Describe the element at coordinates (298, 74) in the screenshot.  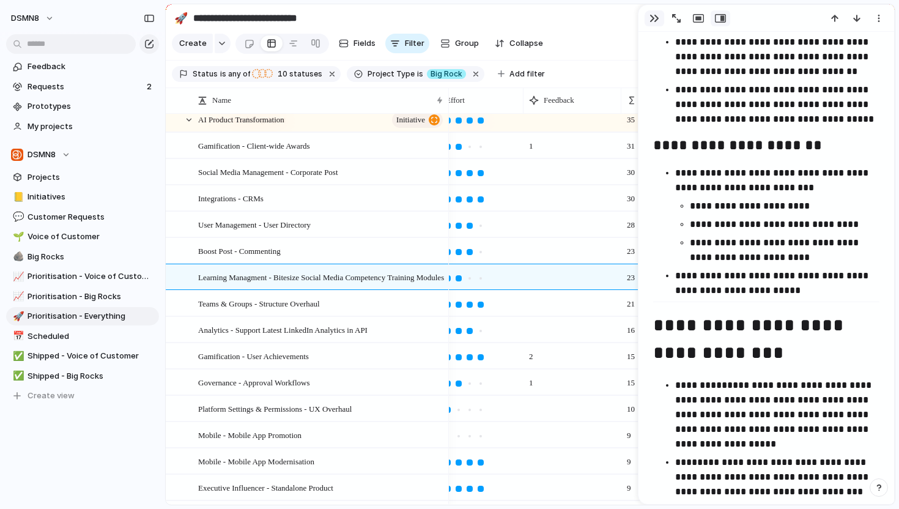
I see `span: statuses` at that location.